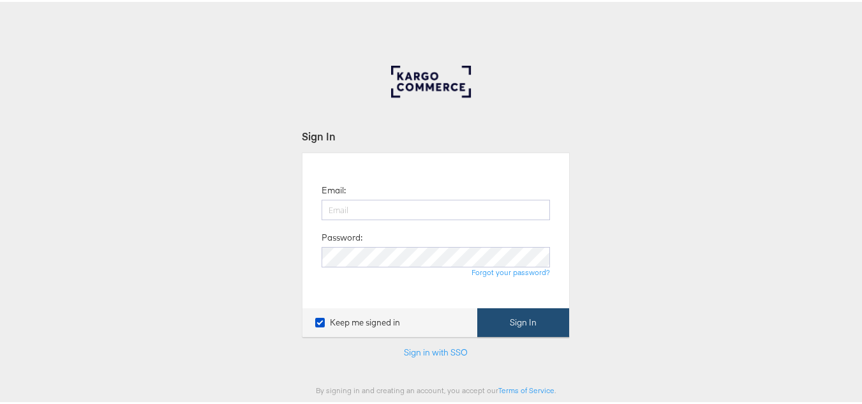 The height and width of the screenshot is (404, 862). What do you see at coordinates (334, 188) in the screenshot?
I see `label: Email:` at bounding box center [334, 188].